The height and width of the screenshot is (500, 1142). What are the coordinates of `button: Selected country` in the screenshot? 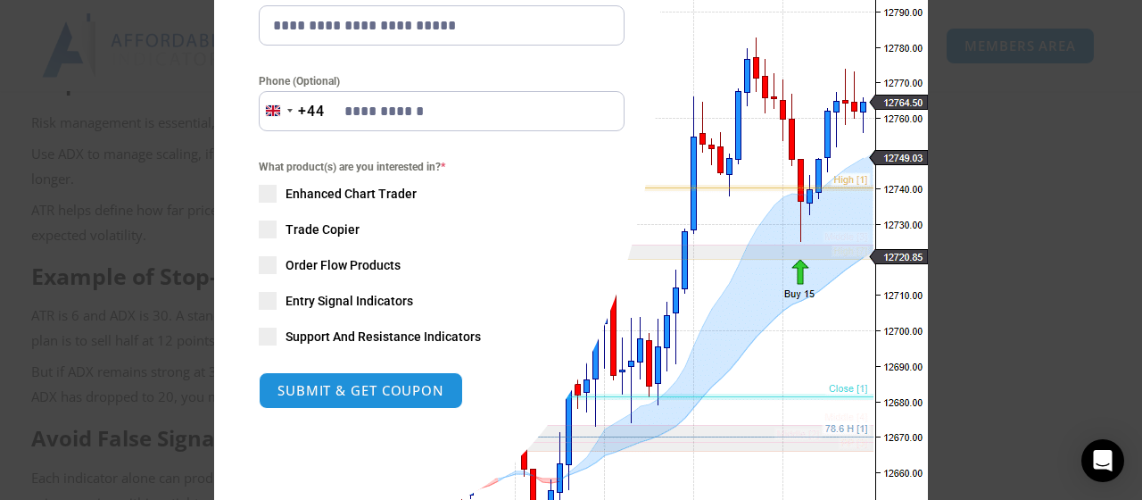 It's located at (292, 111).